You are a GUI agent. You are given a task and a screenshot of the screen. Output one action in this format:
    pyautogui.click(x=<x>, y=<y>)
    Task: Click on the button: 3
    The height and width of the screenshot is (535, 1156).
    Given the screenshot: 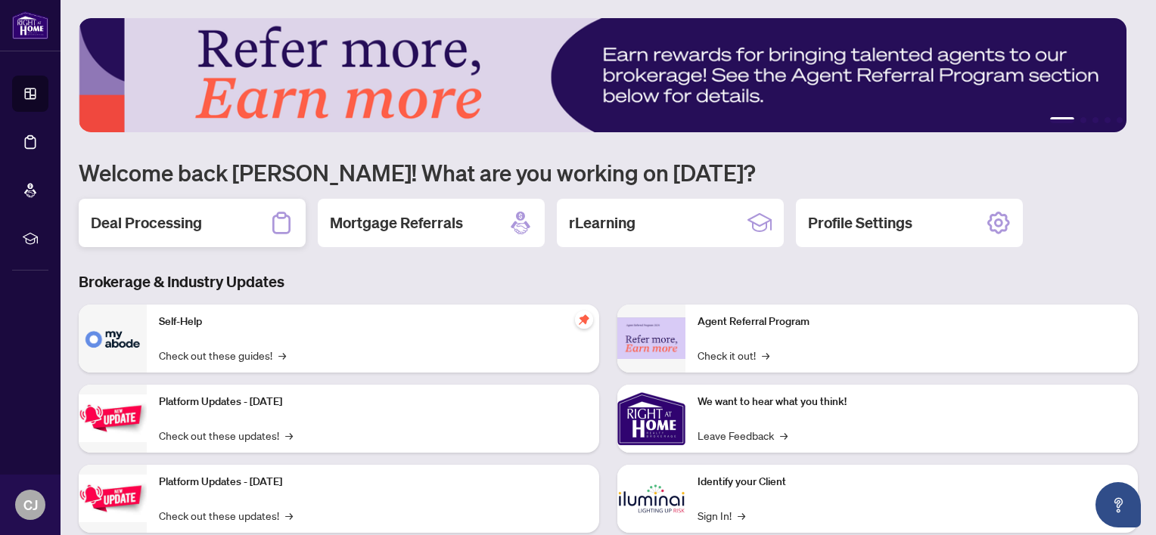 What is the action you would take?
    pyautogui.click(x=1095, y=120)
    